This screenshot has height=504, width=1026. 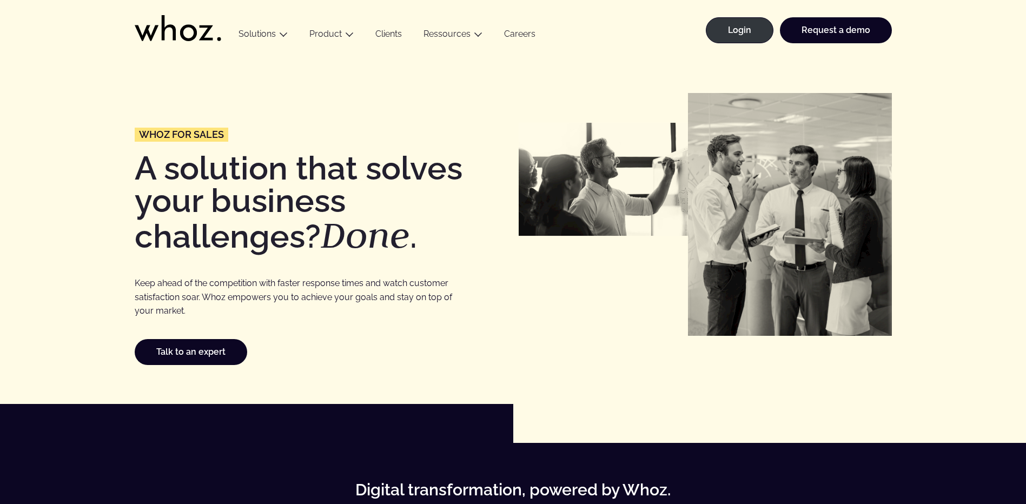 I want to click on a: Request a demo, so click(x=835, y=30).